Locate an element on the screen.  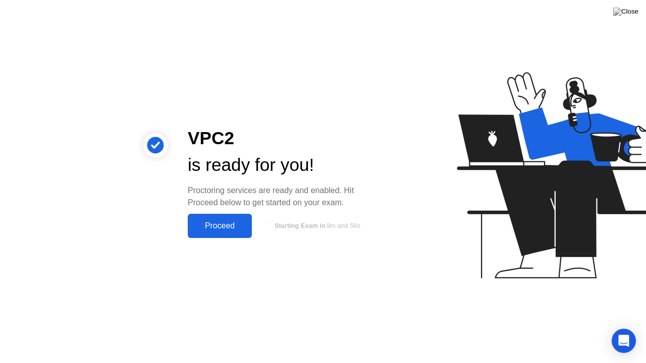
div: VPC2 is located at coordinates (282, 138).